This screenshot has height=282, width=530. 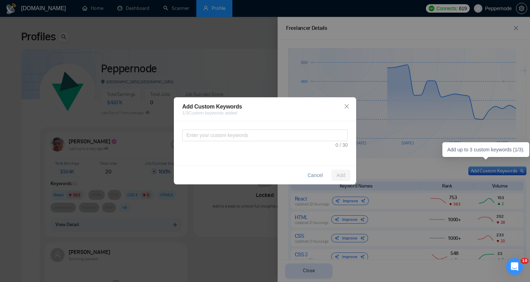 What do you see at coordinates (347, 106) in the screenshot?
I see `span: close` at bounding box center [347, 106].